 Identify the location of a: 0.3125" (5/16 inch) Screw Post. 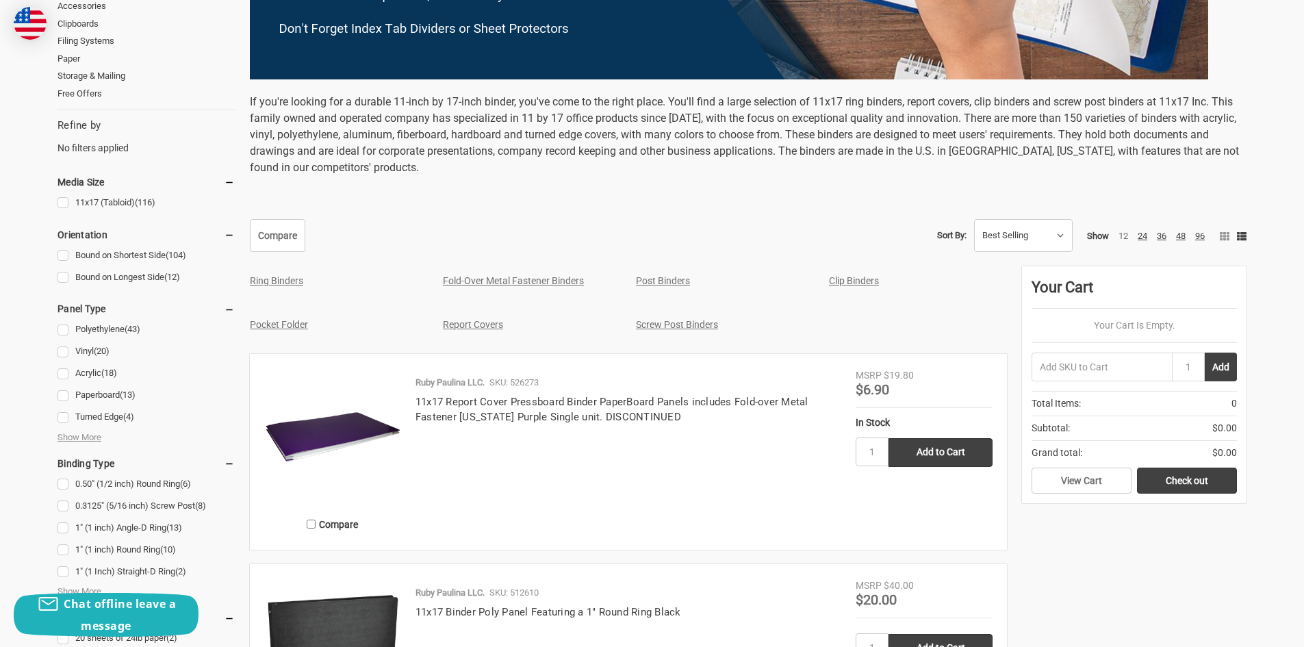
(146, 506).